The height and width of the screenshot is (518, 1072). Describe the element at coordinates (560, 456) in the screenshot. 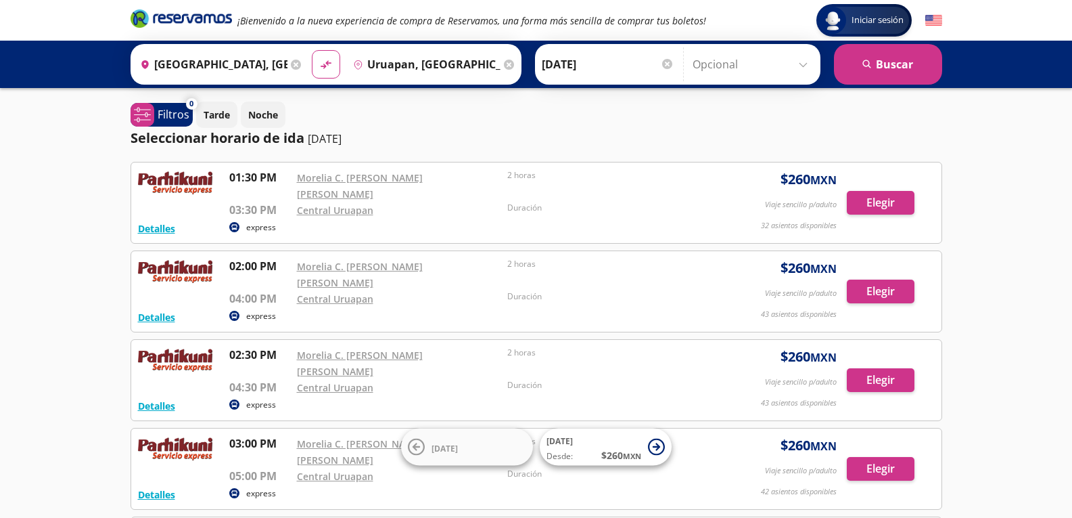

I see `span: Desde:` at that location.